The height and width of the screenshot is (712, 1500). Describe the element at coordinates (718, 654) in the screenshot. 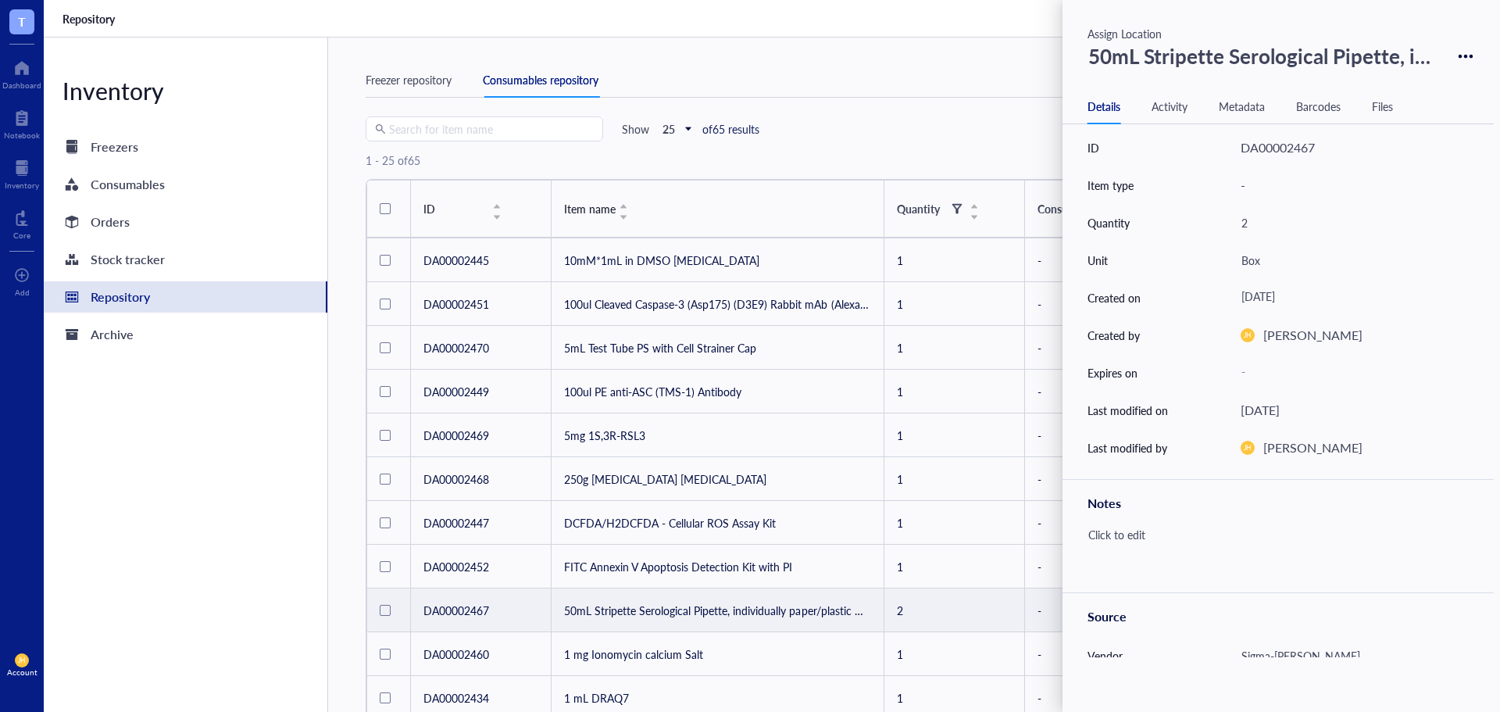

I see `td: 1 mg Ionomycin calcium Salt` at that location.